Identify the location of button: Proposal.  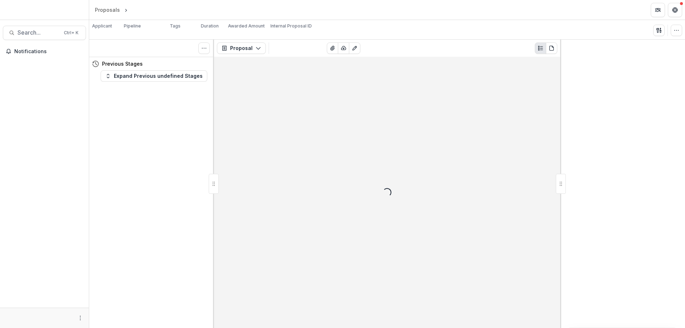
(241, 48).